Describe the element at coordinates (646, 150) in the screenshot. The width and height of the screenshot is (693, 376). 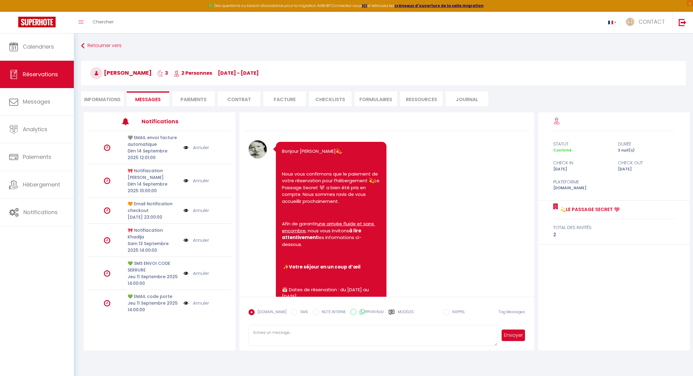
I see `div: 3 nuit(s)` at that location.